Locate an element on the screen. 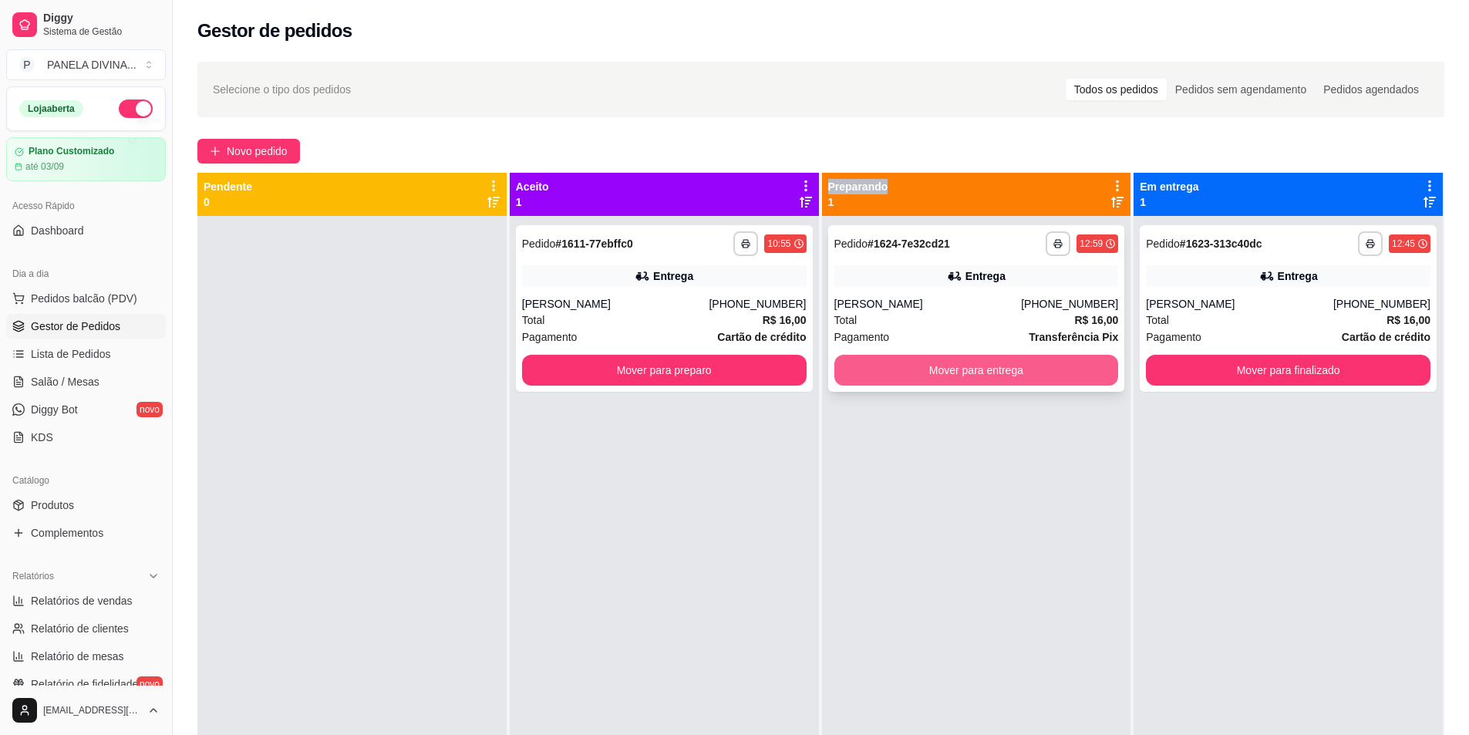 This screenshot has width=1469, height=735. article: até 03/09 is located at coordinates (45, 167).